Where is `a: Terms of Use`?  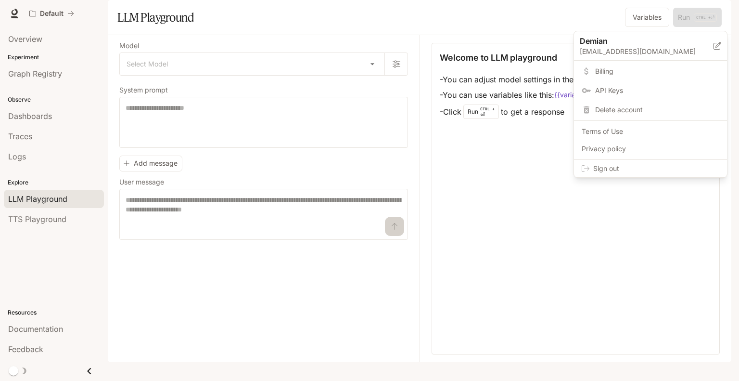 a: Terms of Use is located at coordinates (651, 131).